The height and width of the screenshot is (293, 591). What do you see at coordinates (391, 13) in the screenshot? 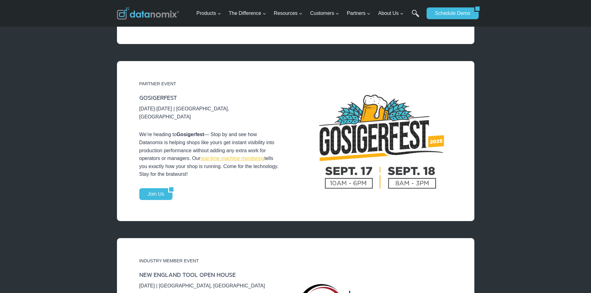
I see `span: About Us` at bounding box center [391, 13].